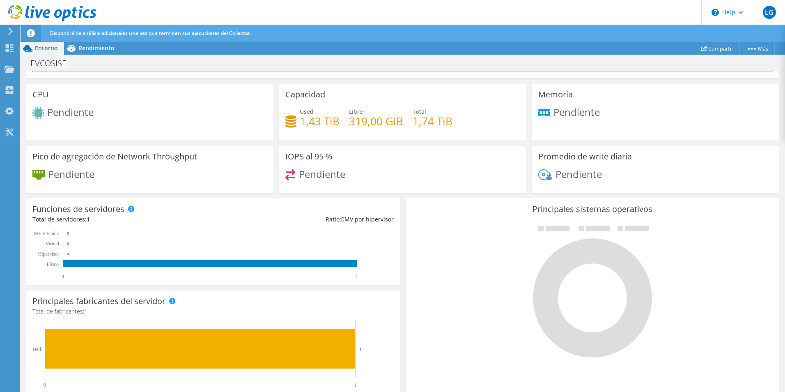 The height and width of the screenshot is (392, 785). Describe the element at coordinates (48, 254) in the screenshot. I see `text: Hipervisor` at that location.